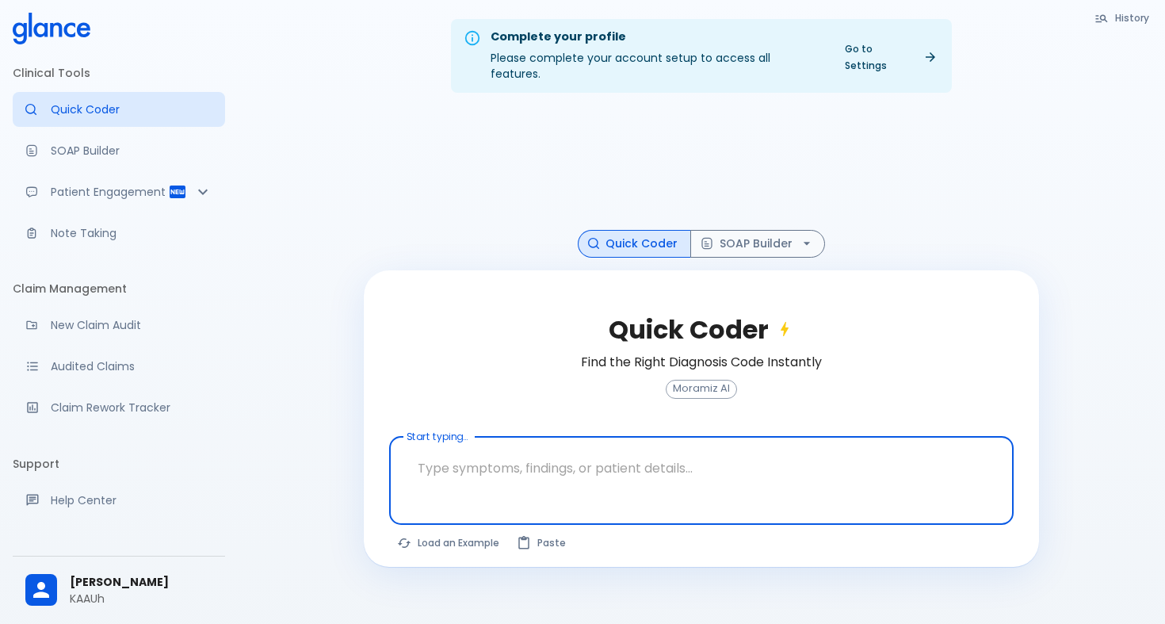 The height and width of the screenshot is (624, 1165). What do you see at coordinates (1123, 17) in the screenshot?
I see `button: History` at bounding box center [1123, 17].